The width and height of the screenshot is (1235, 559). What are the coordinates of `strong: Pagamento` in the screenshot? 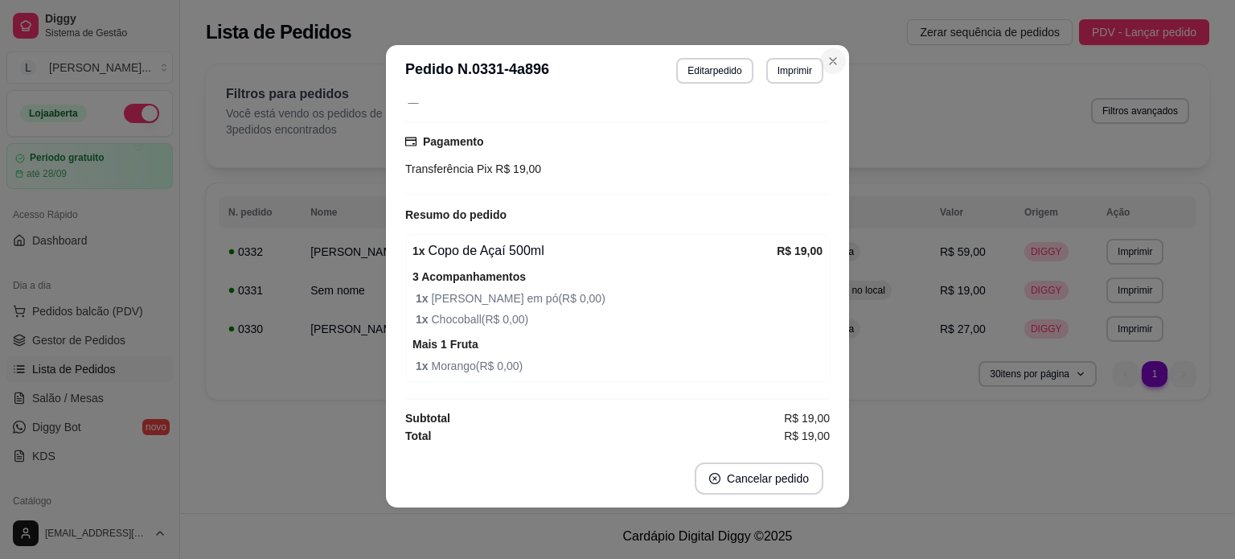 It's located at (453, 141).